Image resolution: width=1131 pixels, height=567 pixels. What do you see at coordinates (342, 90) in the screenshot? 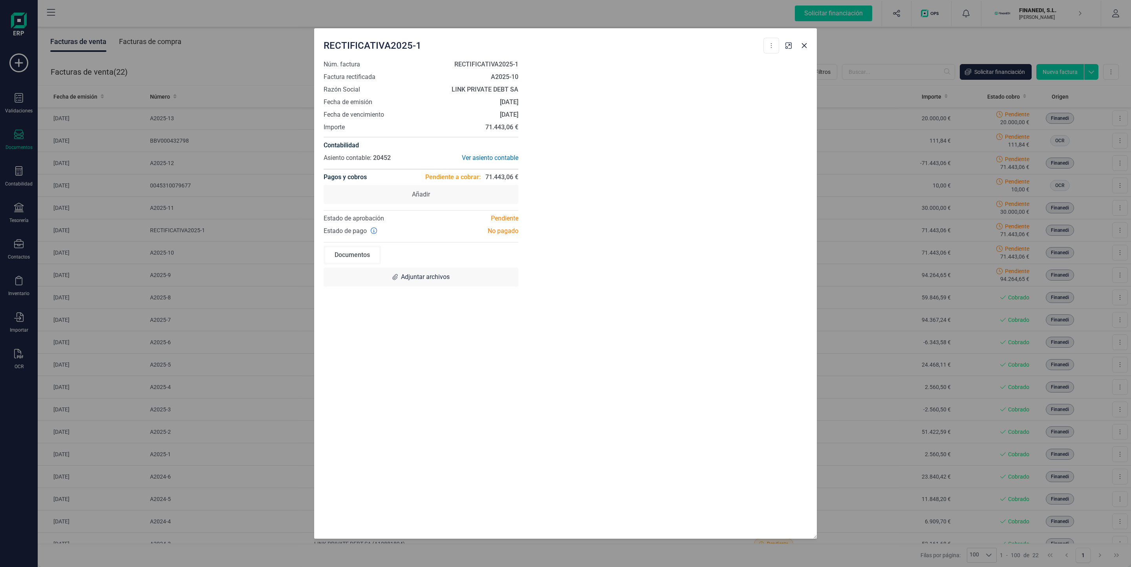
I see `span: Razón Social` at bounding box center [342, 90].